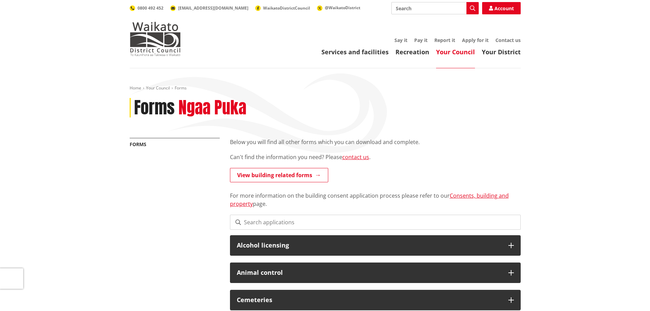 This screenshot has height=311, width=650. I want to click on input: Search applications, so click(376, 222).